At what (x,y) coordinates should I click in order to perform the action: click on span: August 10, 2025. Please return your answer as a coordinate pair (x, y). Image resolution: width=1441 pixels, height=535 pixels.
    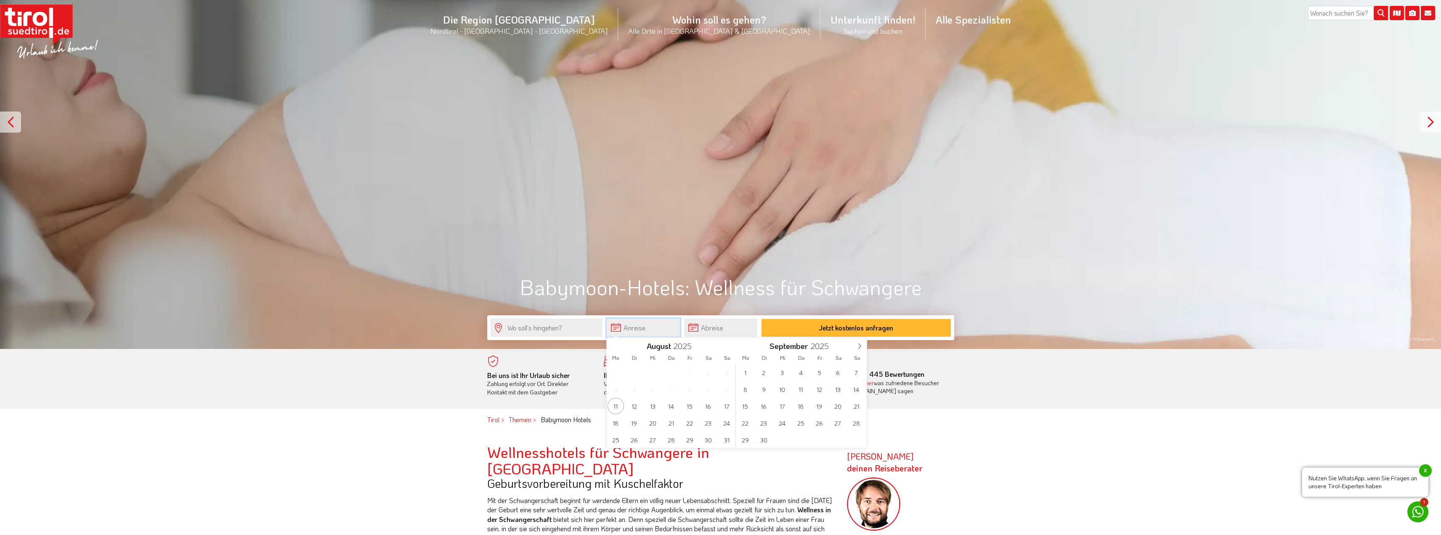
    Looking at the image, I should click on (727, 389).